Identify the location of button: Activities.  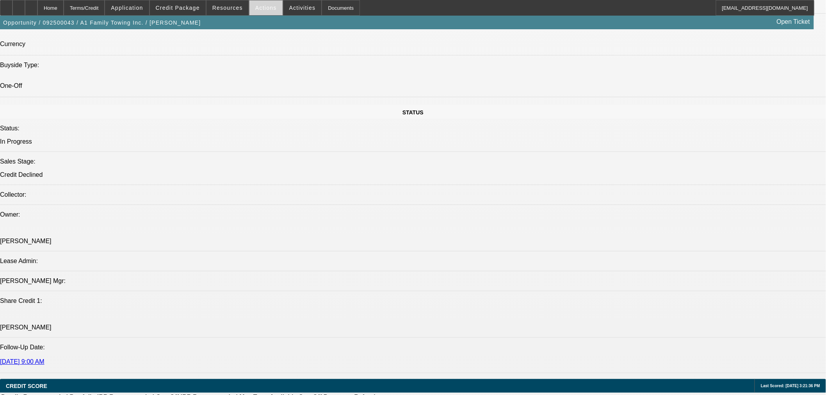
(302, 8).